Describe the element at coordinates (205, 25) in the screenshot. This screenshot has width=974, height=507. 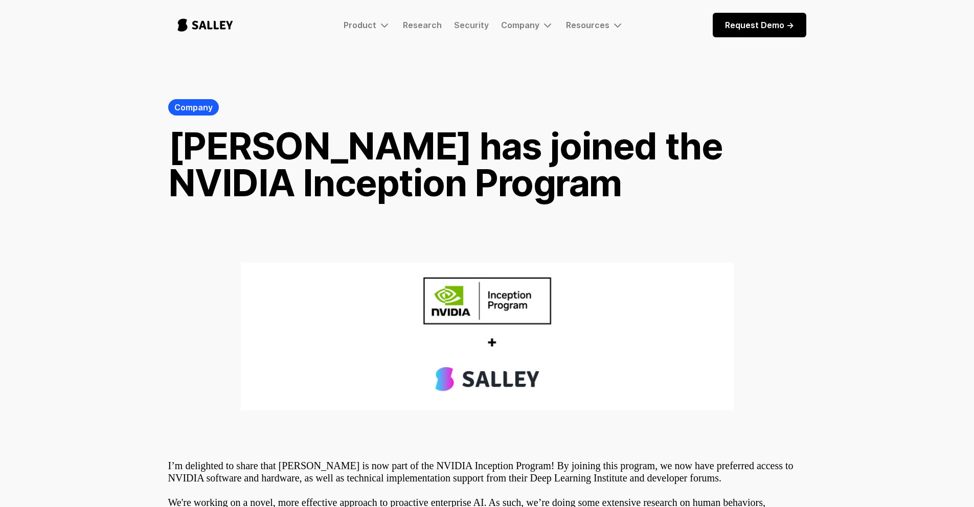
I see `a: home` at that location.